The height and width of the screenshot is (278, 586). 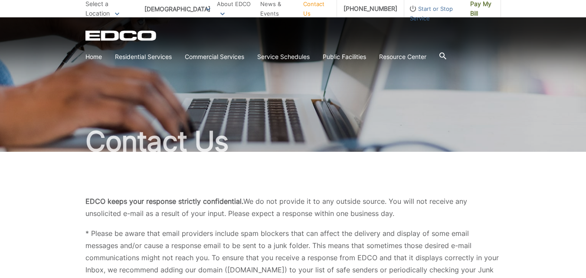 What do you see at coordinates (344, 57) in the screenshot?
I see `a: Public Facilities` at bounding box center [344, 57].